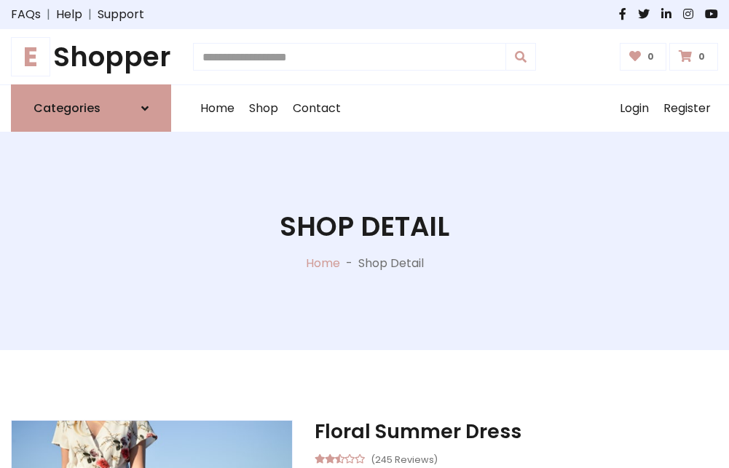  What do you see at coordinates (264, 109) in the screenshot?
I see `a: Shop` at bounding box center [264, 109].